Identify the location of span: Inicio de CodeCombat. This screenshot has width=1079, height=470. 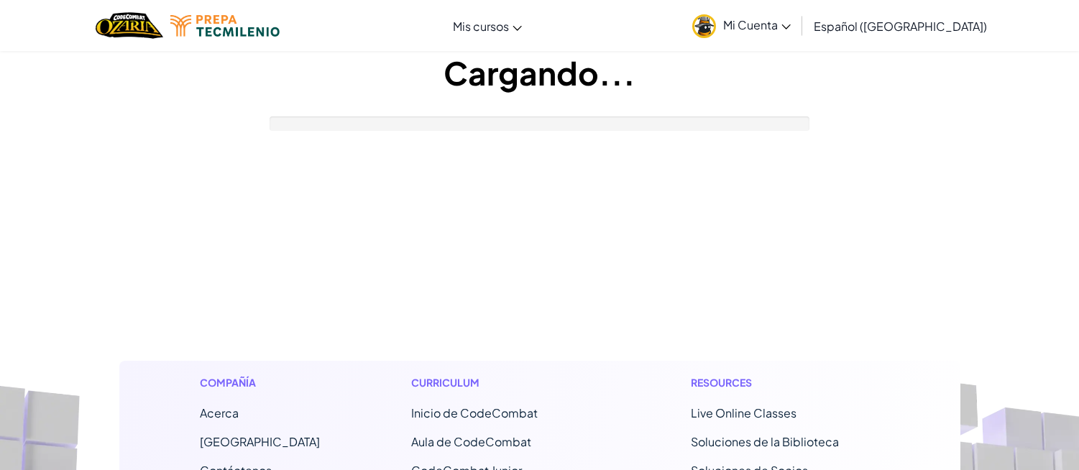
(474, 413).